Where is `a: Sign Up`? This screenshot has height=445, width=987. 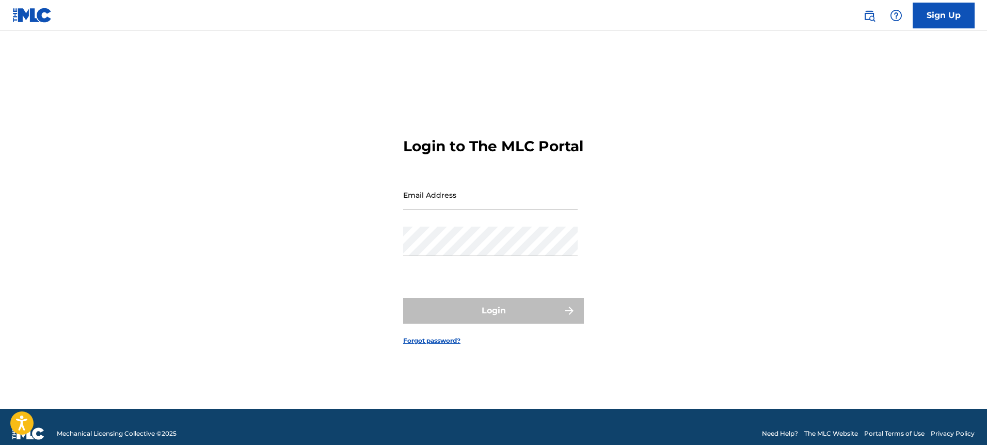
a: Sign Up is located at coordinates (943, 15).